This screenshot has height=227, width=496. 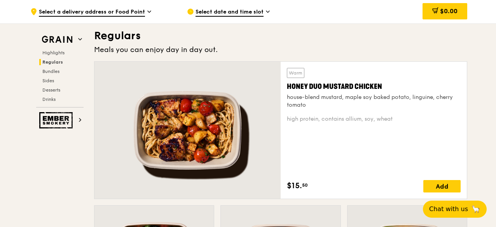 I want to click on div: Warm, so click(x=295, y=73).